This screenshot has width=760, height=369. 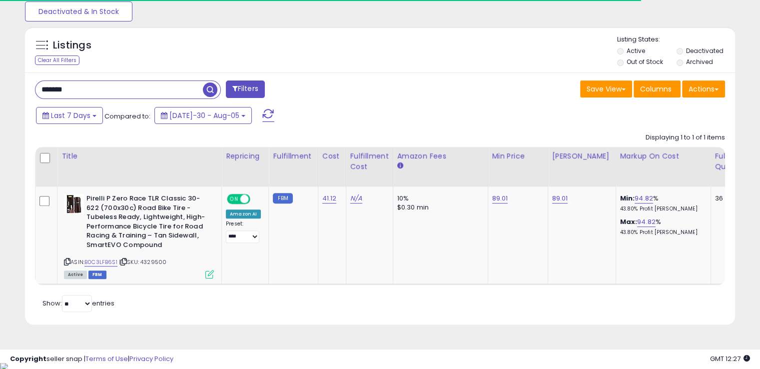 I want to click on small: FBM, so click(x=282, y=198).